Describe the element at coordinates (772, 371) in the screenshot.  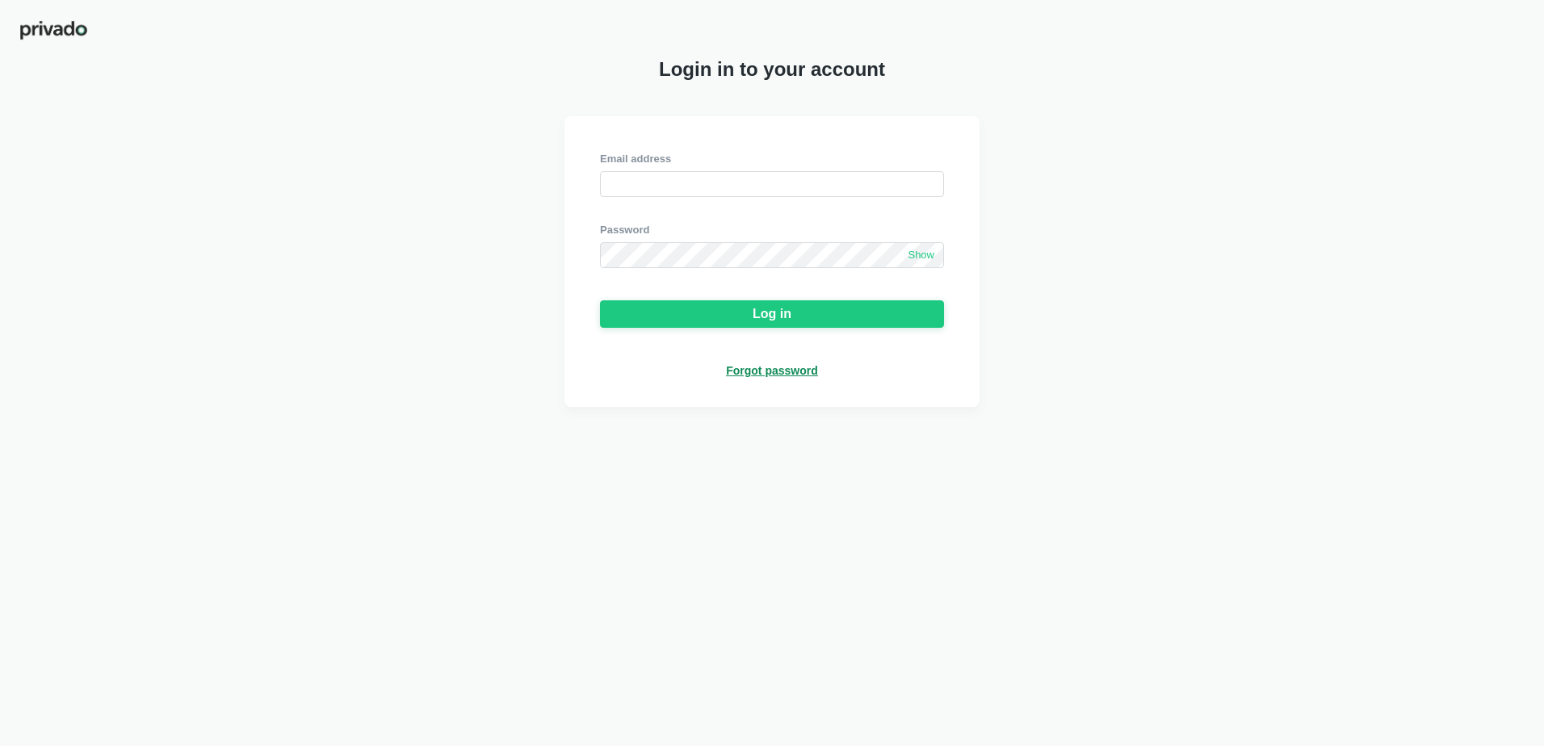
I see `a: Forgot password` at that location.